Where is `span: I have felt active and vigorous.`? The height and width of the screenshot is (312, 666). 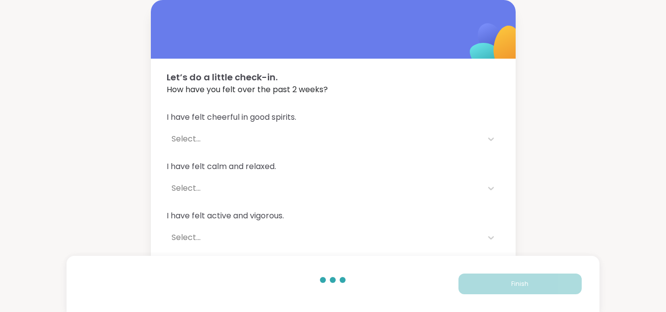 span: I have felt active and vigorous. is located at coordinates (333, 216).